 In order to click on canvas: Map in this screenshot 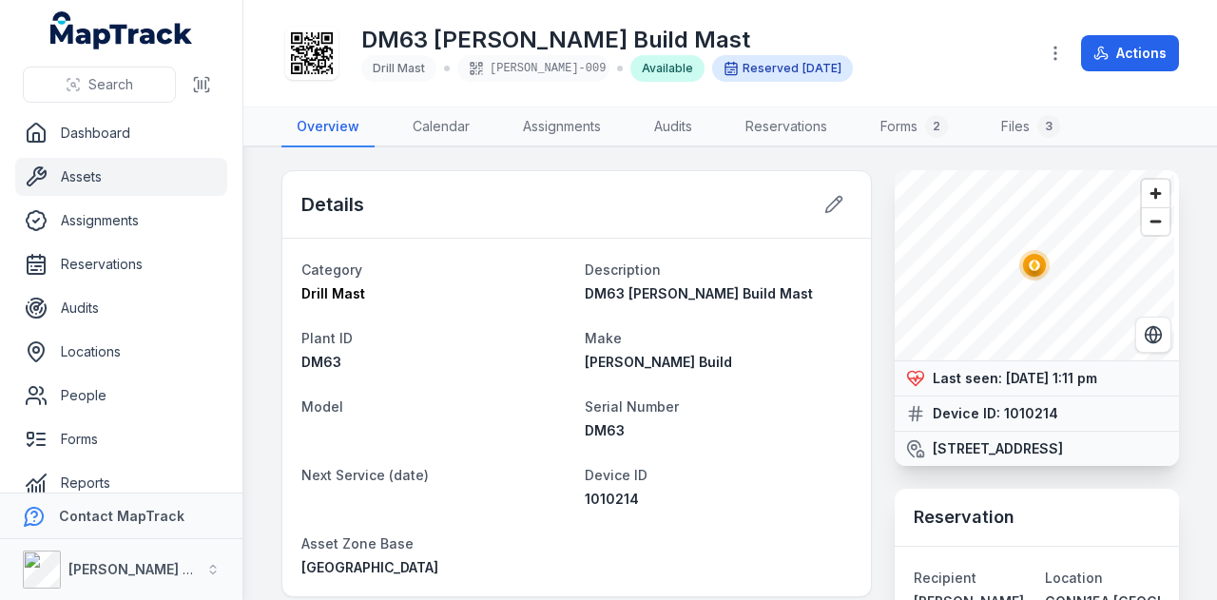, I will do `click(1034, 265)`.